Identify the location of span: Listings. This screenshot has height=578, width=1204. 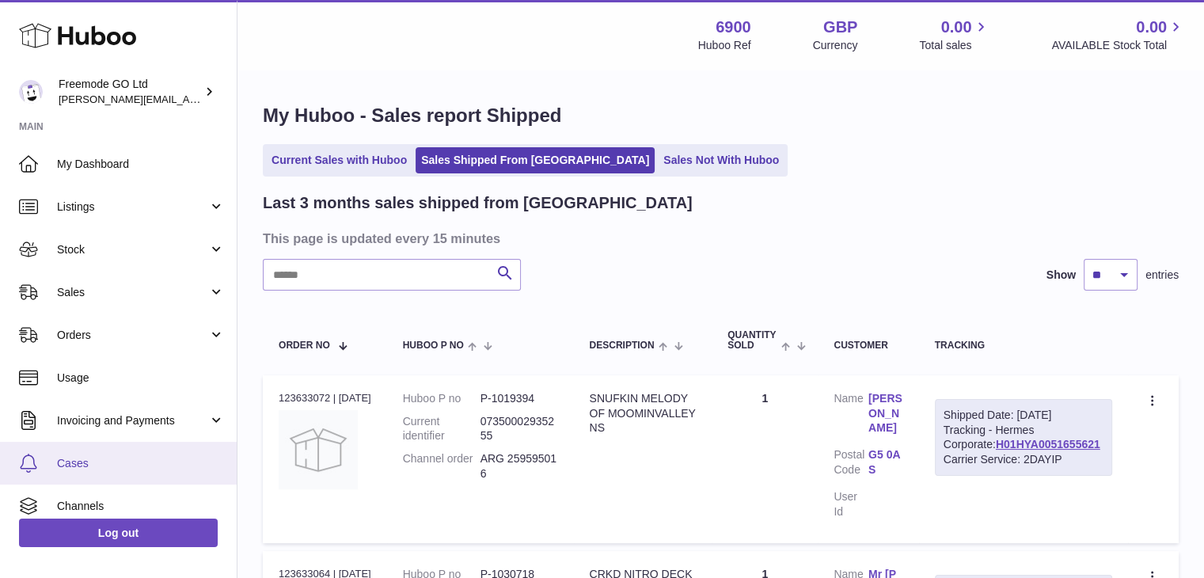
(132, 207).